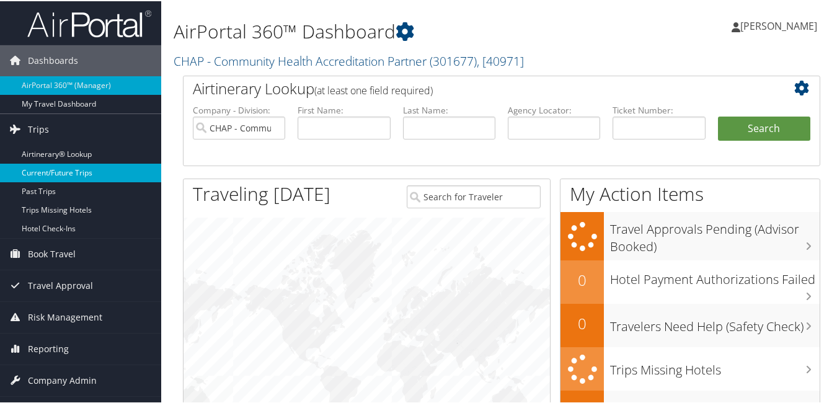  Describe the element at coordinates (62, 380) in the screenshot. I see `span: Company Admin` at that location.